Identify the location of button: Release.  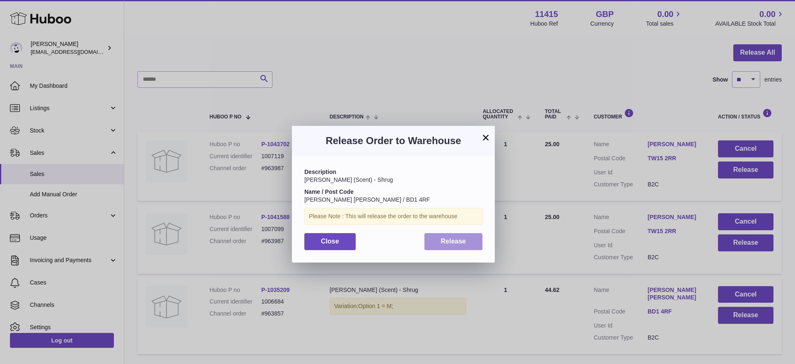
(454, 242).